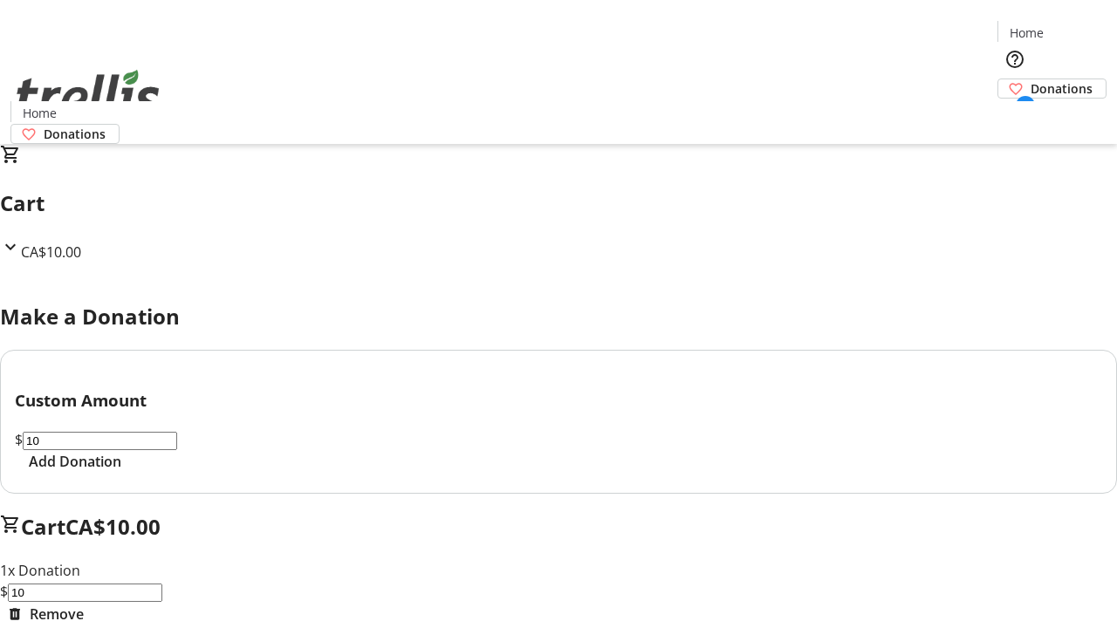 This screenshot has height=628, width=1117. I want to click on span: Add Donation, so click(75, 462).